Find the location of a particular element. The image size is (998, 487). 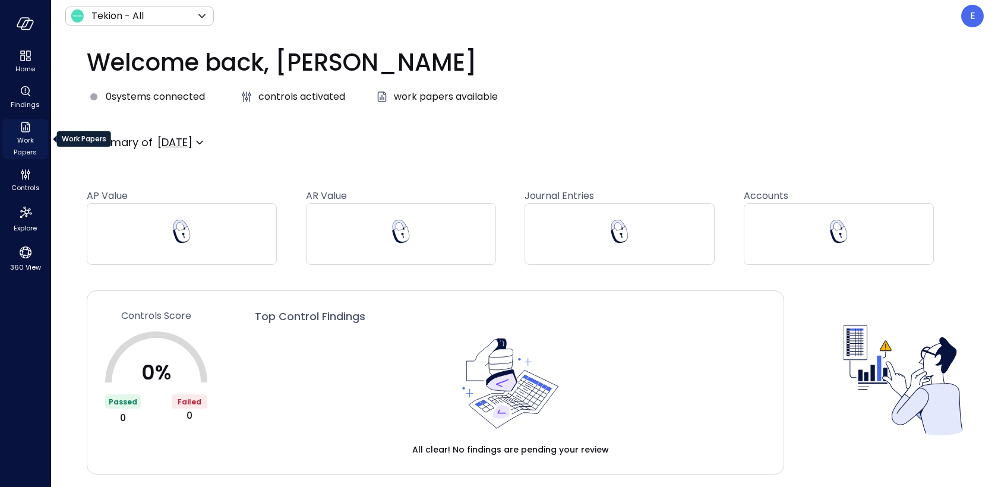

span: AR Value is located at coordinates (326, 196).